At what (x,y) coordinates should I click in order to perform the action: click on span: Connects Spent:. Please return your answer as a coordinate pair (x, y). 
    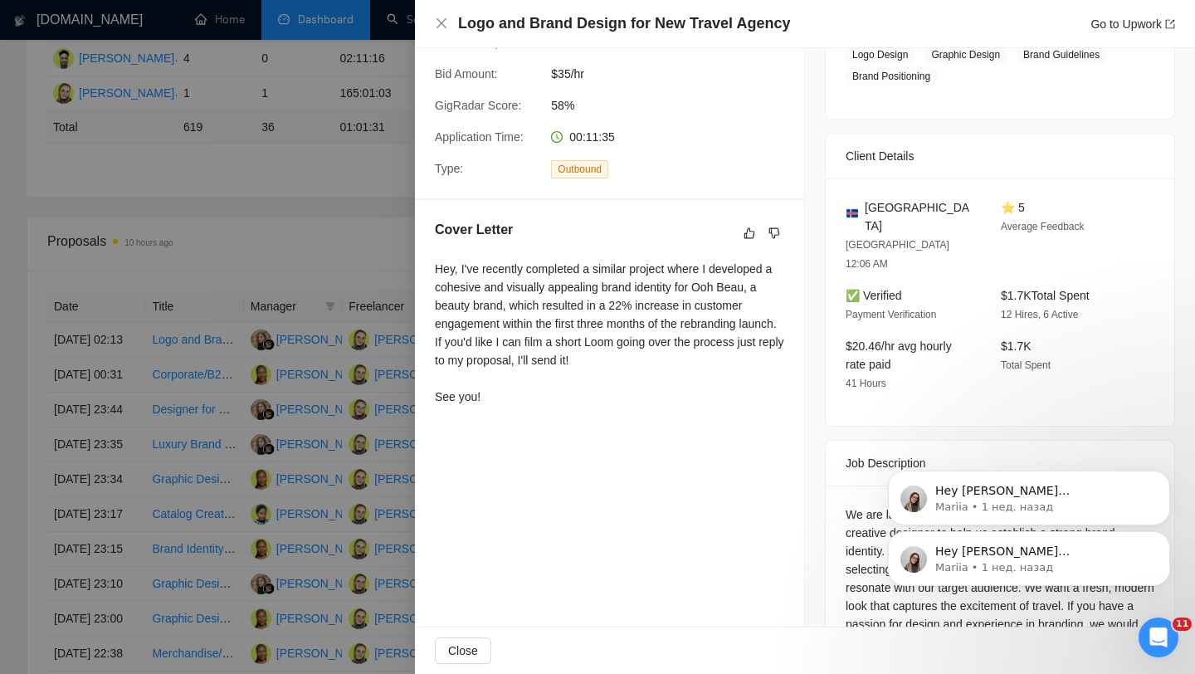
    Looking at the image, I should click on (478, 42).